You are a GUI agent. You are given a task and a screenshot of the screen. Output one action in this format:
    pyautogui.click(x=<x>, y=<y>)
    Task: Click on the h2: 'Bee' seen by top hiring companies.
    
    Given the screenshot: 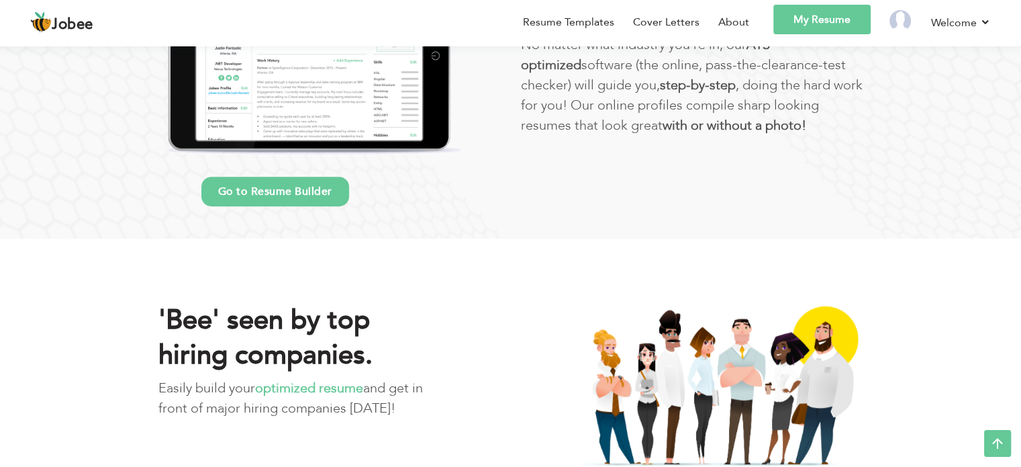 What is the action you would take?
    pyautogui.click(x=299, y=338)
    